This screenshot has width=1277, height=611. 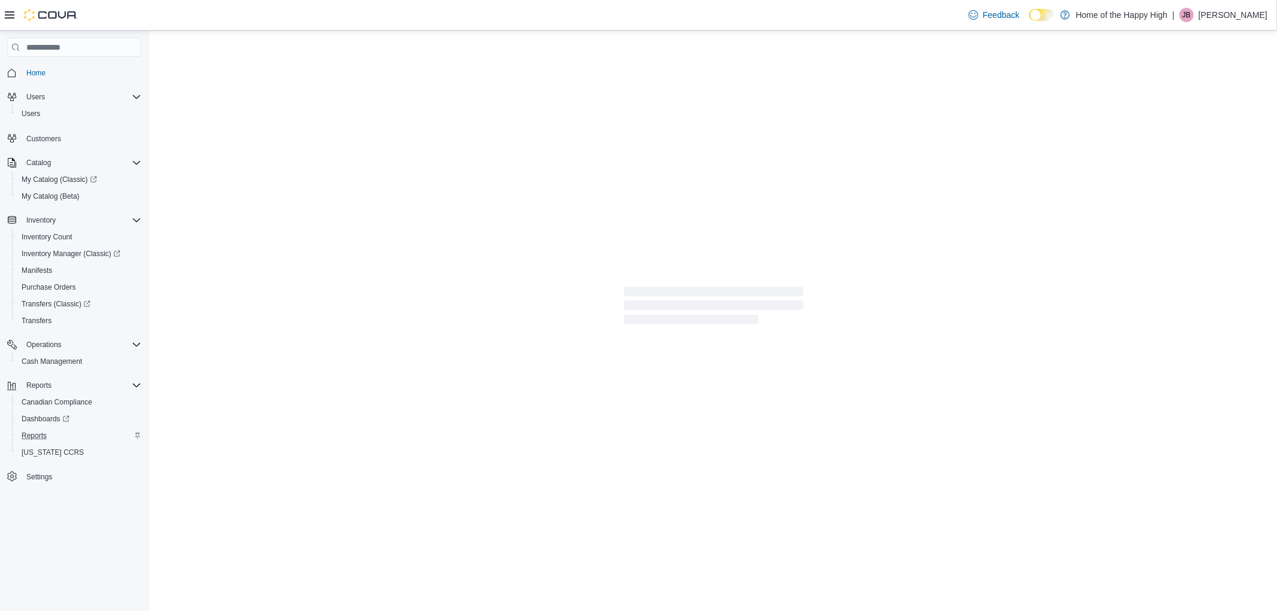 I want to click on p: Home of the Happy High, so click(x=1122, y=15).